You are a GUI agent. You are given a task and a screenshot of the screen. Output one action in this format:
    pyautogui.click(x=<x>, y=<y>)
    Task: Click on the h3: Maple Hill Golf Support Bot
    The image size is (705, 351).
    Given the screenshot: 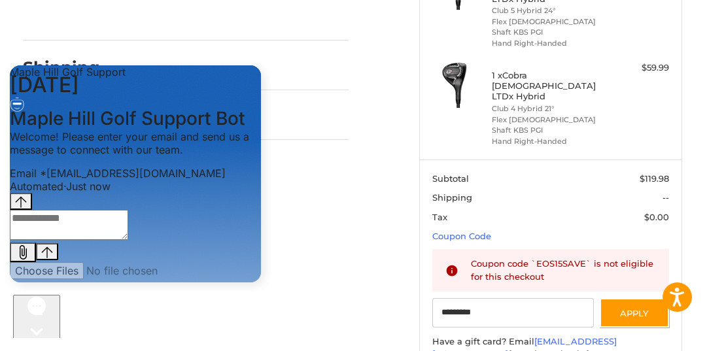 What is the action you would take?
    pyautogui.click(x=135, y=59)
    